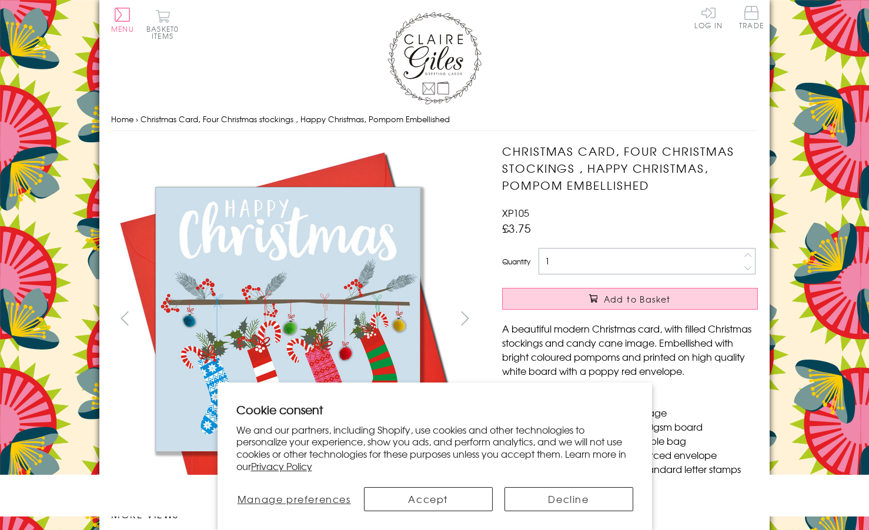  Describe the element at coordinates (295, 119) in the screenshot. I see `span: Christmas Card, Four Christmas stockings , Happy Christmas, Pompom Embellished` at that location.